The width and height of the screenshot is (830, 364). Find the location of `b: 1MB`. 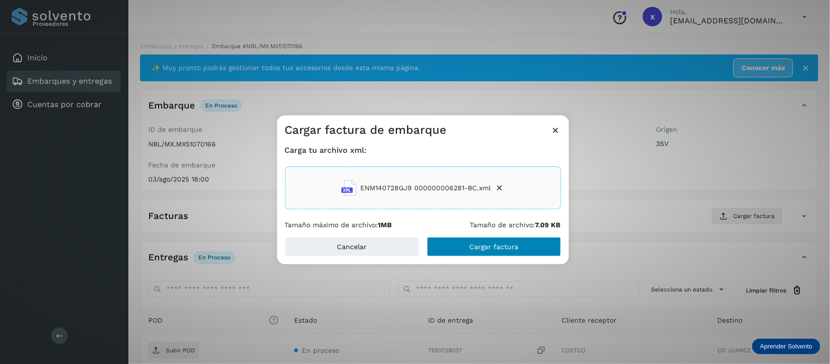

b: 1MB is located at coordinates (385, 225).